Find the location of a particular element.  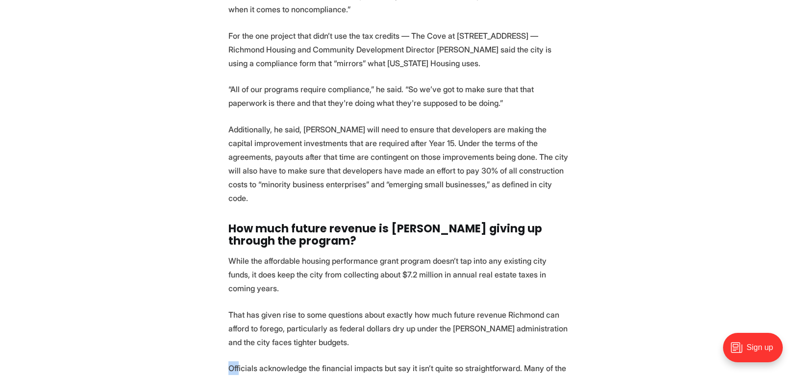

p: That has given rise to some questions about exactly how much future revenue Richmond can afford t... is located at coordinates (399, 328).